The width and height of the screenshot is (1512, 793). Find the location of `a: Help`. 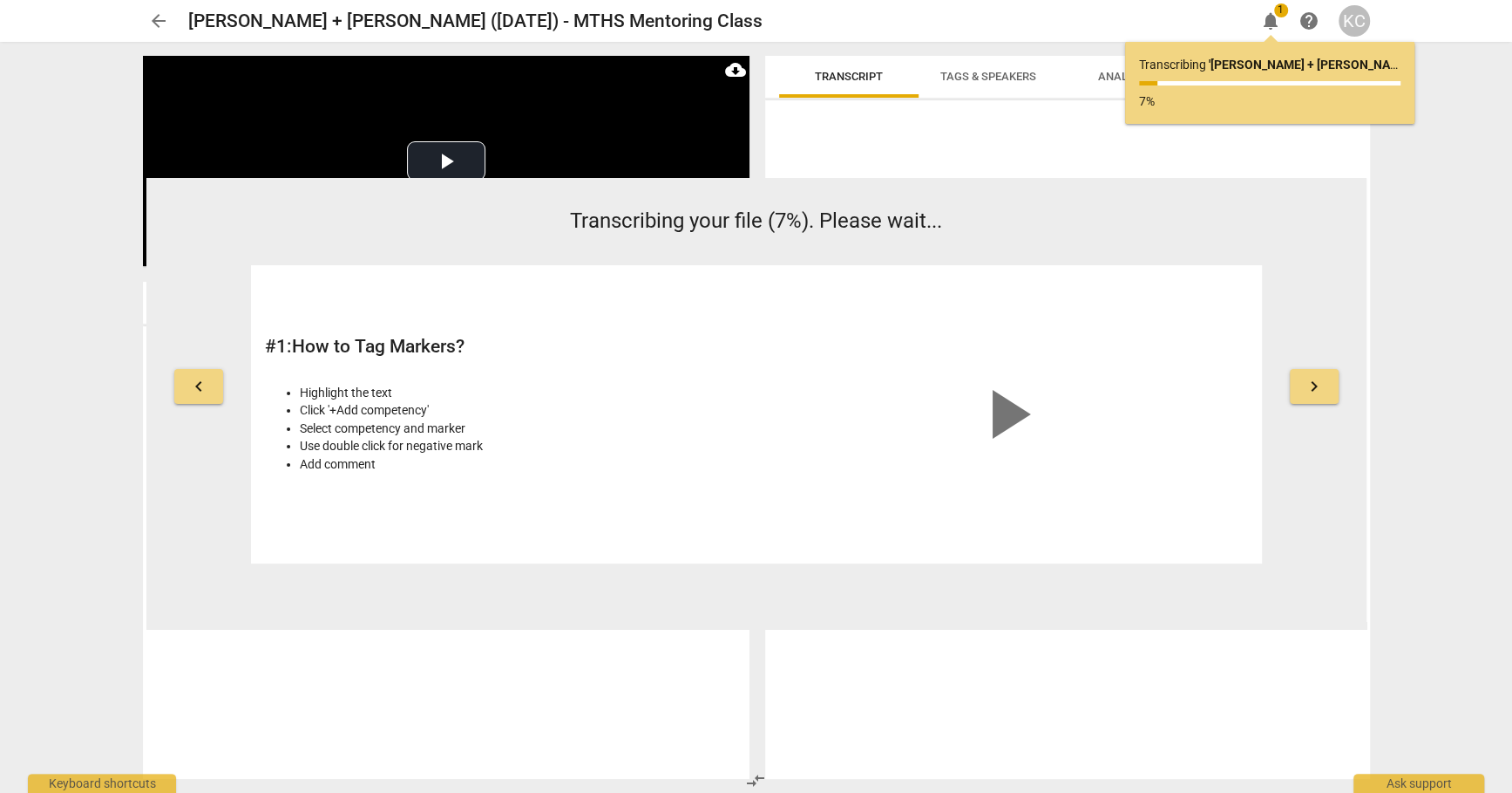

a: Help is located at coordinates (1309, 21).